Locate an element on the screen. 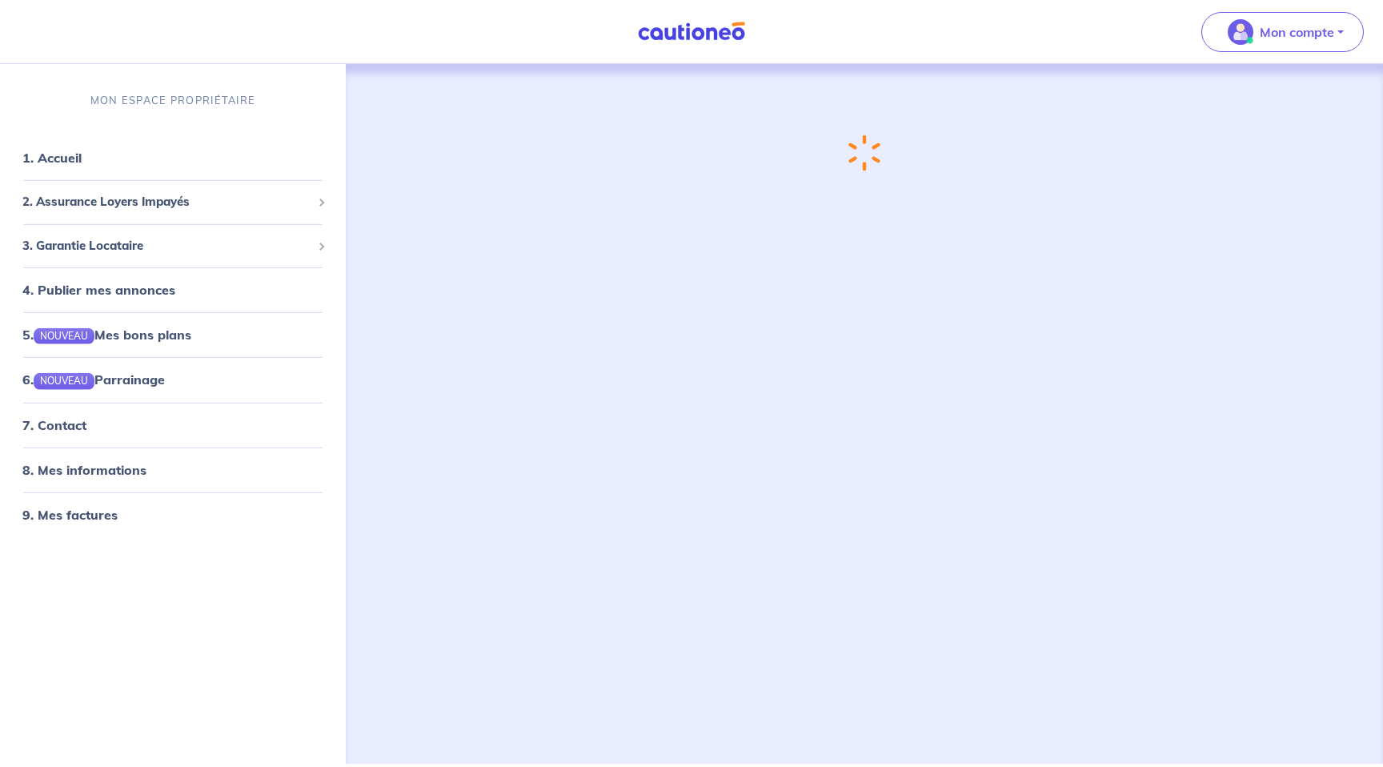  span: 2. Assurance Loyers Impayés is located at coordinates (167, 202).